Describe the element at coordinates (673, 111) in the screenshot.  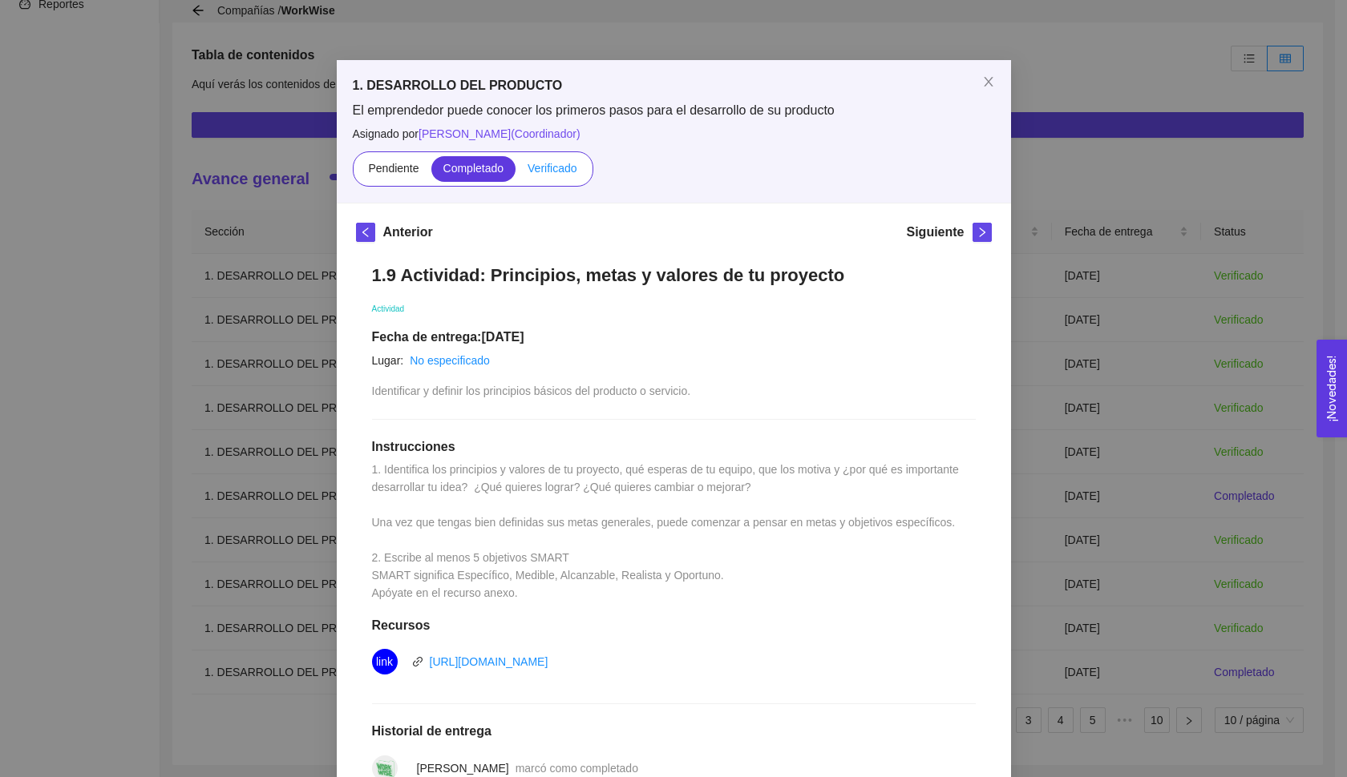
I see `span: El emprendedor puede conocer los primeros pasos para el desarrollo de su producto` at that location.